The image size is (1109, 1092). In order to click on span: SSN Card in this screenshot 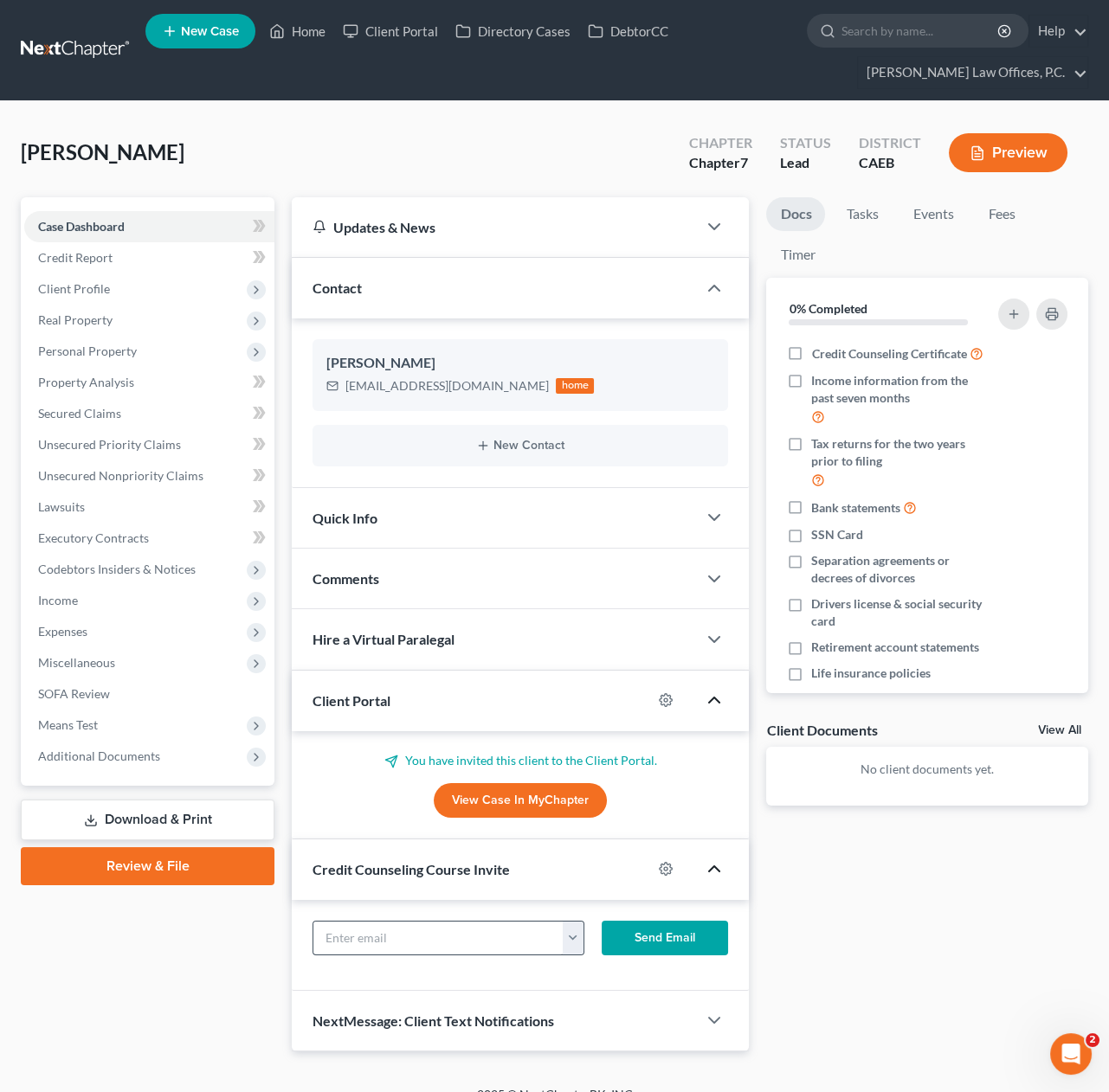, I will do `click(838, 535)`.